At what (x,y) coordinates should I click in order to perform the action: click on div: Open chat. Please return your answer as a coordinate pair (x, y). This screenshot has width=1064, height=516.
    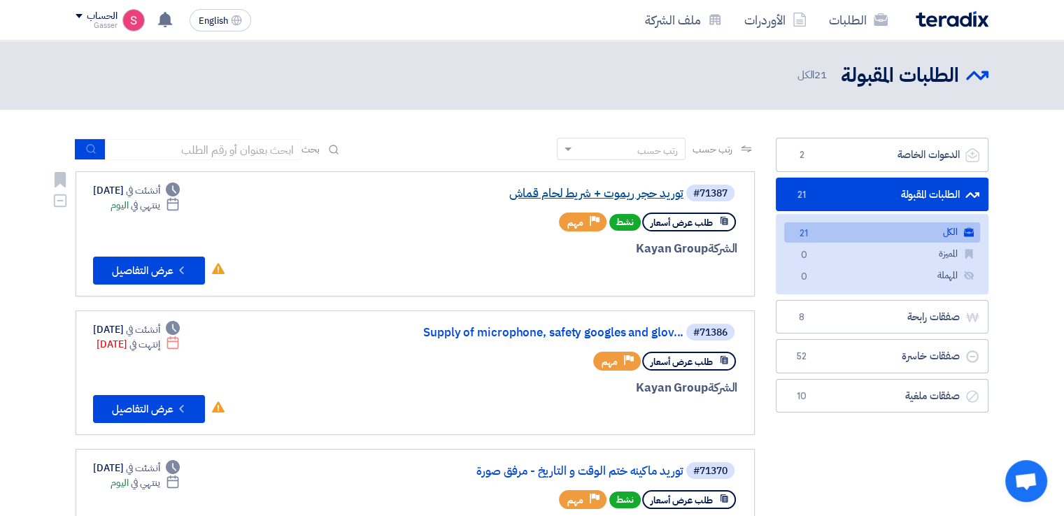
    Looking at the image, I should click on (1027, 481).